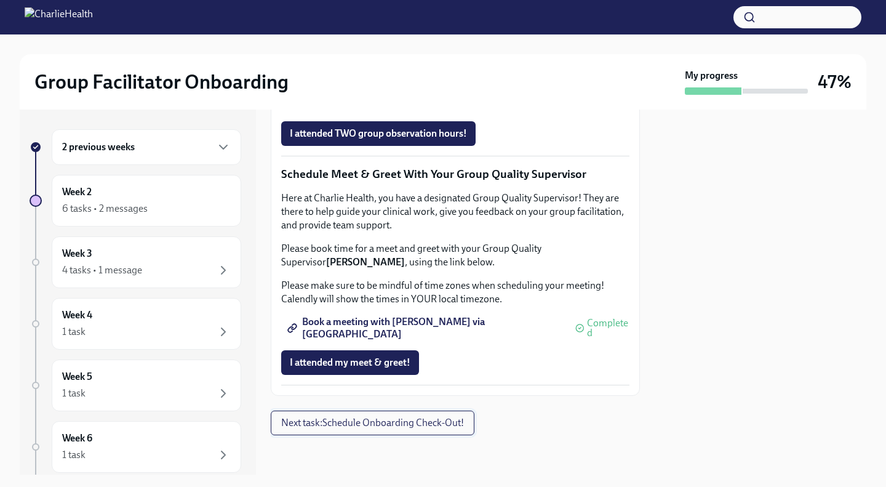 The image size is (886, 487). I want to click on h6: Week 4, so click(77, 315).